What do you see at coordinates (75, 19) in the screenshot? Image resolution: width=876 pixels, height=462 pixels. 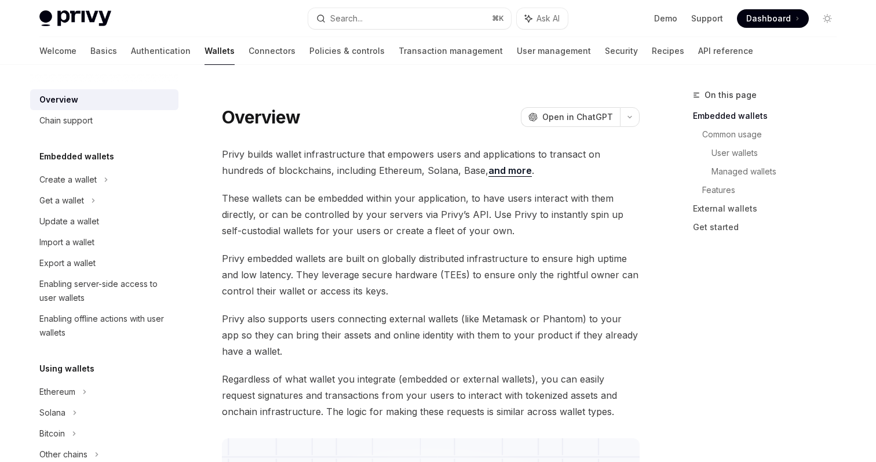 I see `img: light logo` at bounding box center [75, 19].